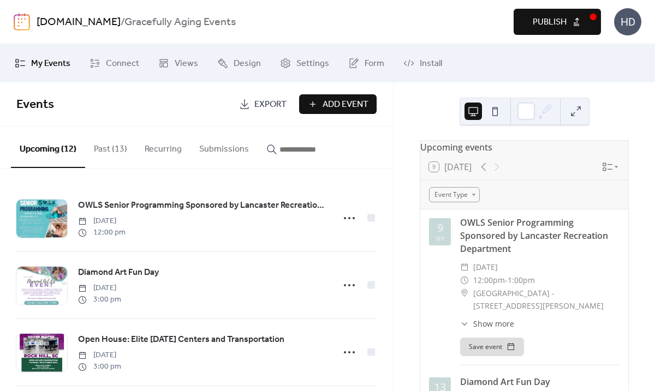 This screenshot has width=655, height=391. I want to click on span: OWLS Senior Programming Sponsored by Lancaster Recreation Department, so click(202, 206).